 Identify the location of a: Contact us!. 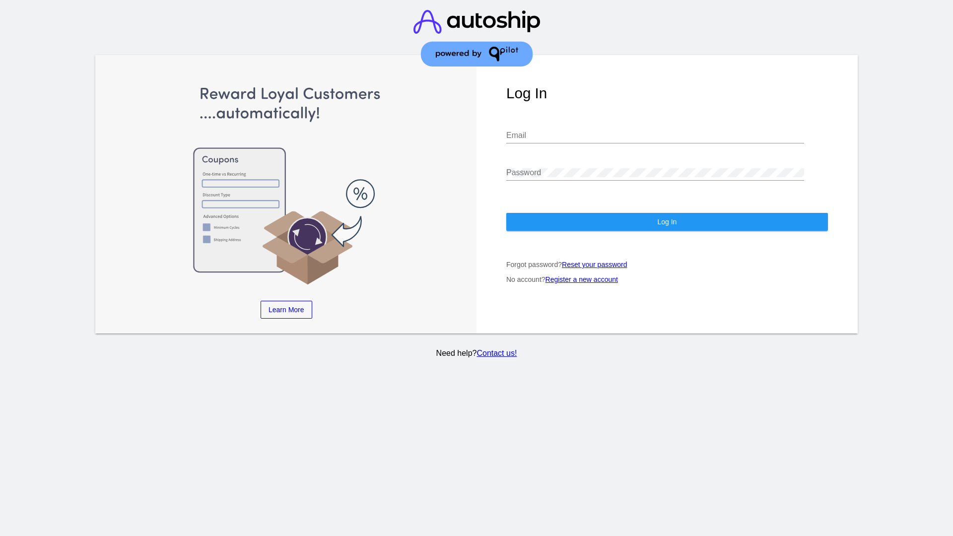
(496, 353).